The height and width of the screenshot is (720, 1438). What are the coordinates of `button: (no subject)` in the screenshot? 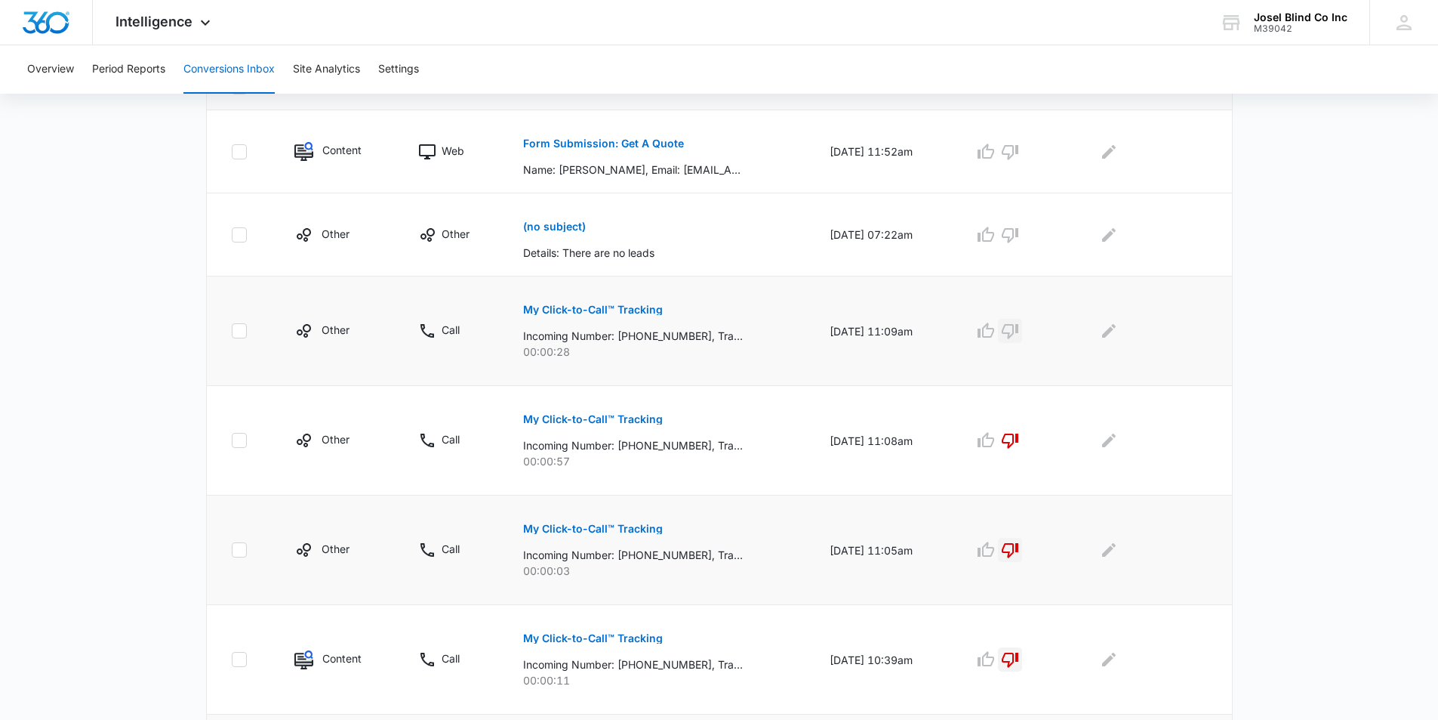 It's located at (554, 226).